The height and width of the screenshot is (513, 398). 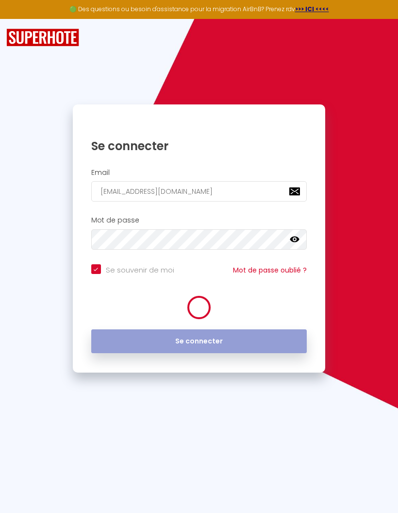 What do you see at coordinates (199, 172) in the screenshot?
I see `h2: Email` at bounding box center [199, 172].